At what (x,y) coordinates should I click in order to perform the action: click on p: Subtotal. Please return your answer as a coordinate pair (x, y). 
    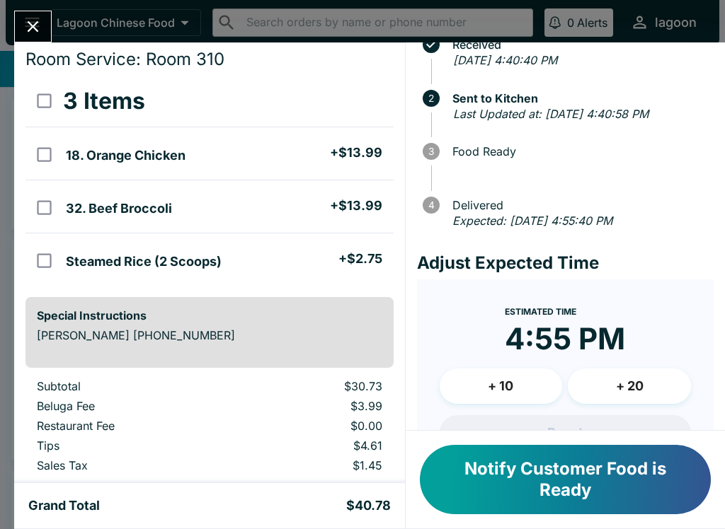
    Looking at the image, I should click on (129, 386).